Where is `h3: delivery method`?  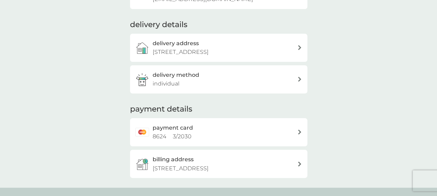 h3: delivery method is located at coordinates (176, 75).